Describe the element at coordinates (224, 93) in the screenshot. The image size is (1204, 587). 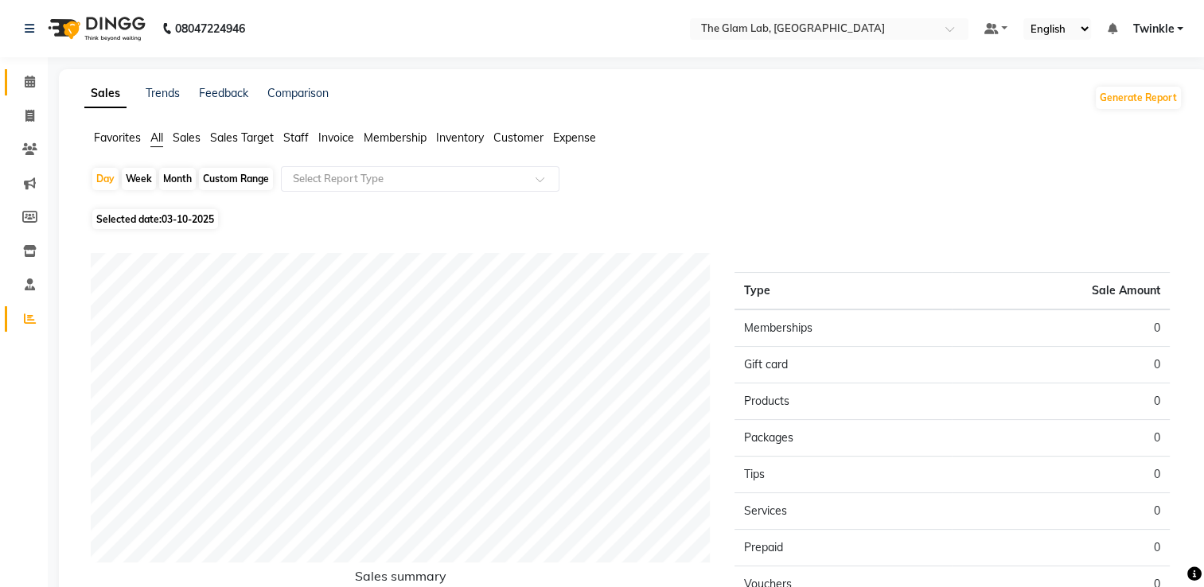
I see `a: Feedback` at that location.